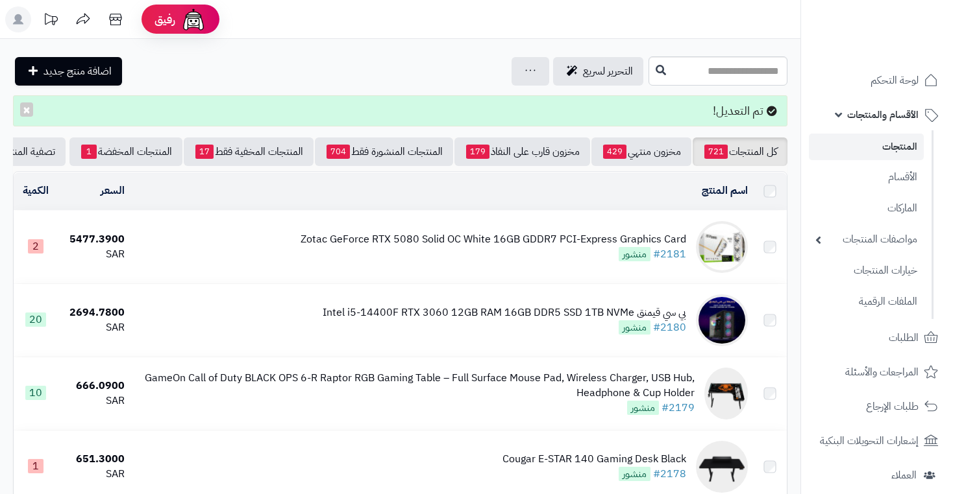 This screenshot has width=953, height=494. Describe the element at coordinates (383, 152) in the screenshot. I see `a: المنتجات المنشورة فقط704` at that location.